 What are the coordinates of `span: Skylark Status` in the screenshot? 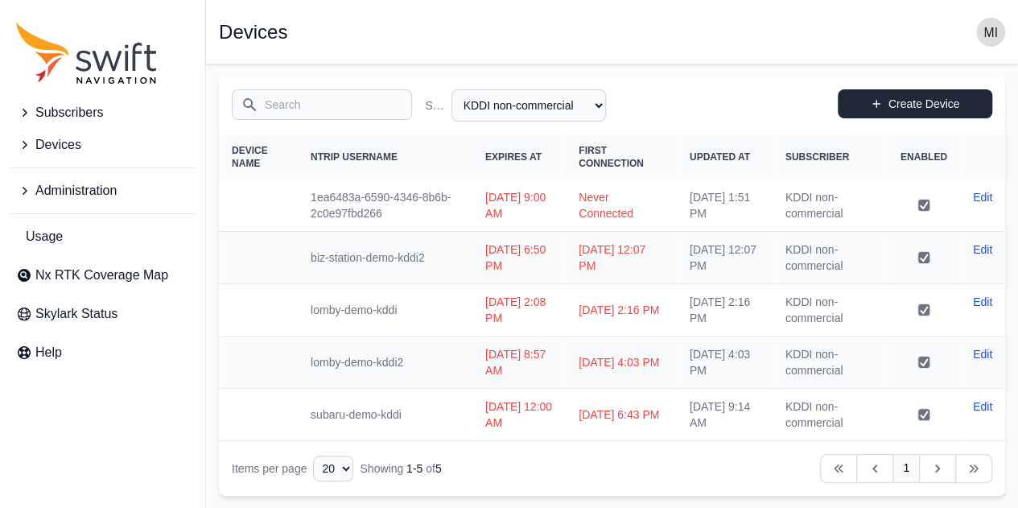 It's located at (76, 314).